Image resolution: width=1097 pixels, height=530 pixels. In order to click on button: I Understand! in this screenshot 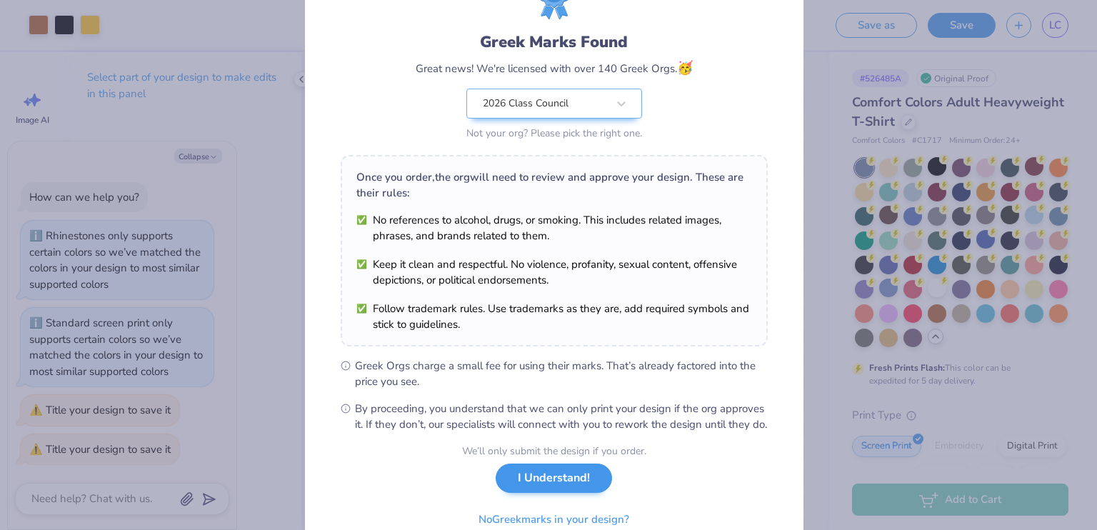, I will do `click(554, 478)`.